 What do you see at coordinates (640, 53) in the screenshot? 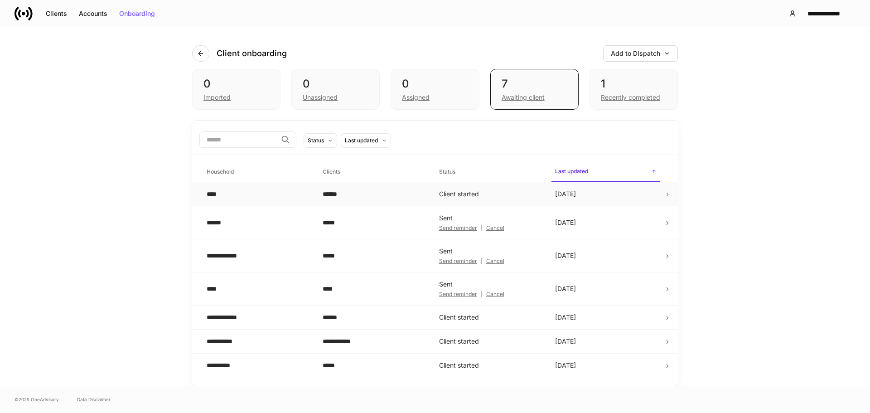
I see `button: Add to Dispatch` at bounding box center [640, 53].